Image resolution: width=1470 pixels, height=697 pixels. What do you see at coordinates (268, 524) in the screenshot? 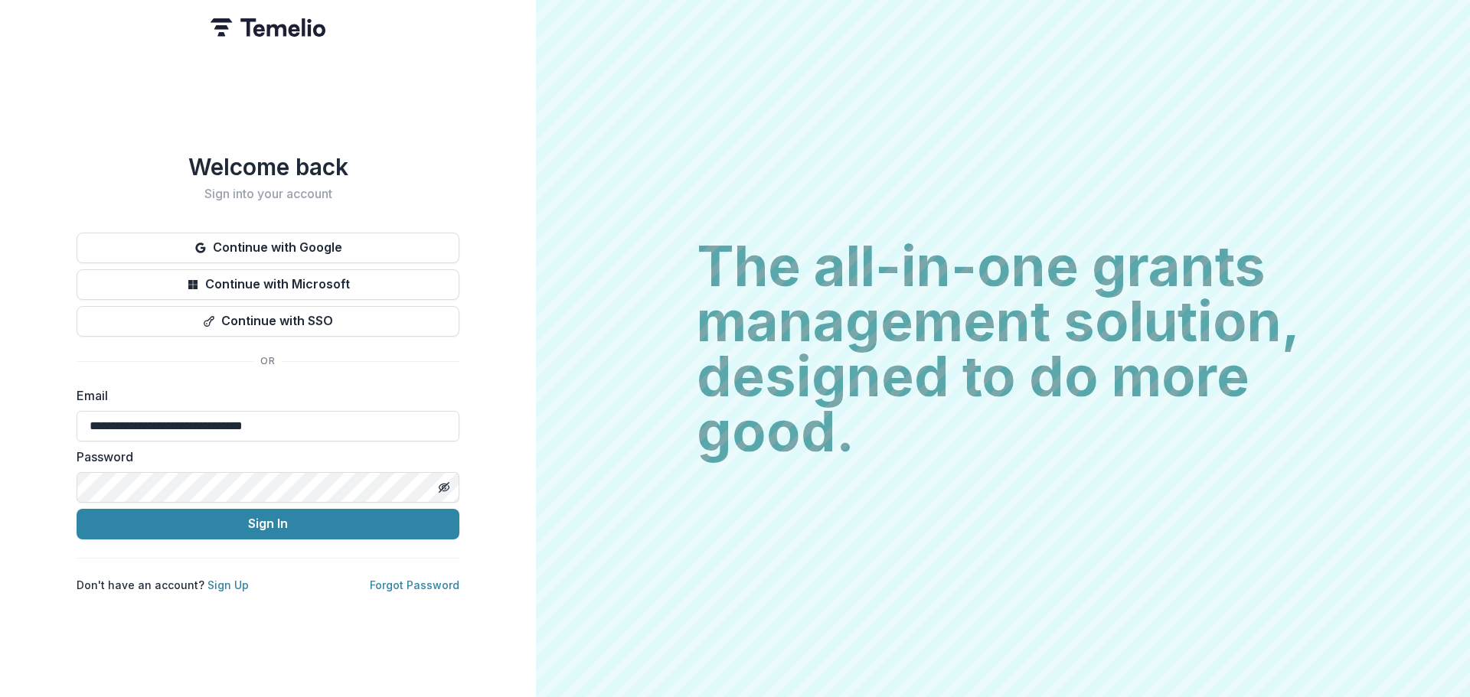
I see `button: Sign In` at bounding box center [268, 524].